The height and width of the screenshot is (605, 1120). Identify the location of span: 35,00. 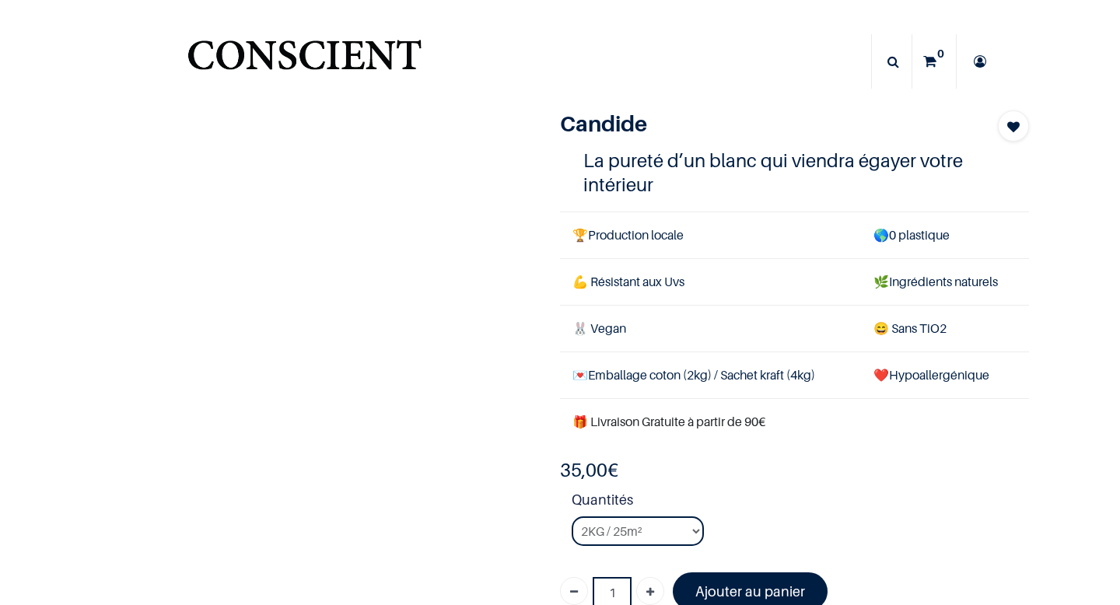
(583, 470).